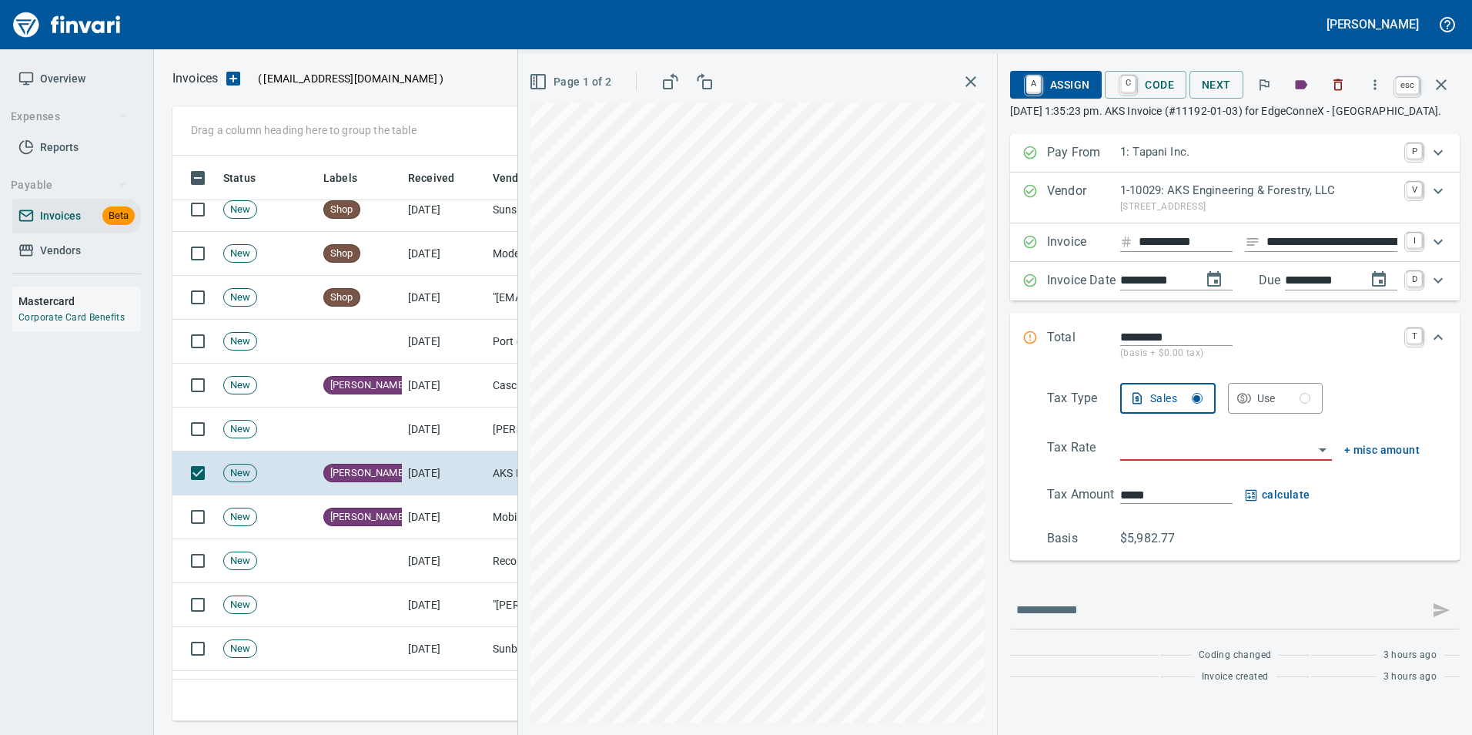  I want to click on svg: Invoice number, so click(1127, 242).